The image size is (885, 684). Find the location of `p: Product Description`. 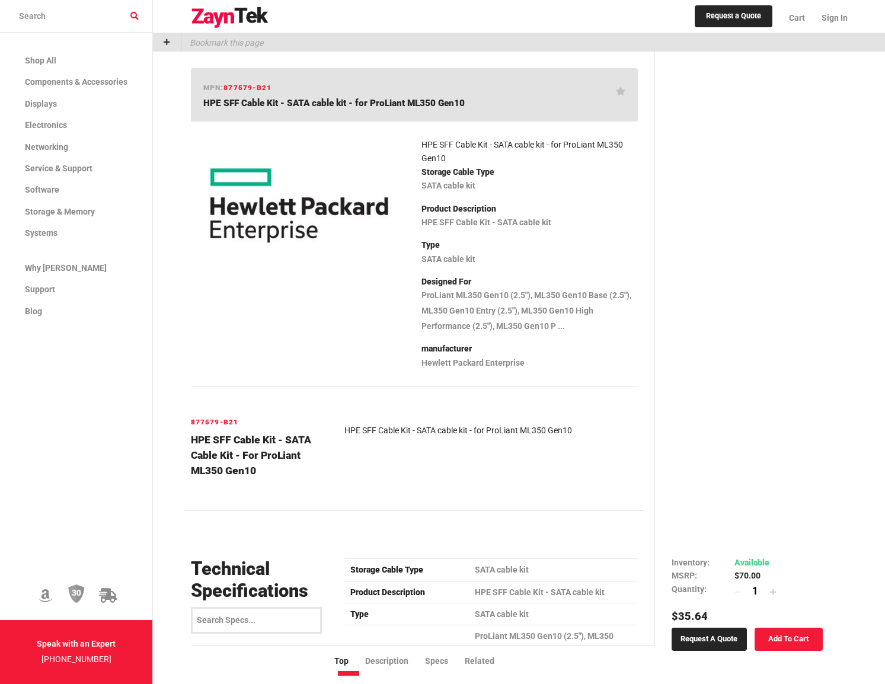

p: Product Description is located at coordinates (529, 209).